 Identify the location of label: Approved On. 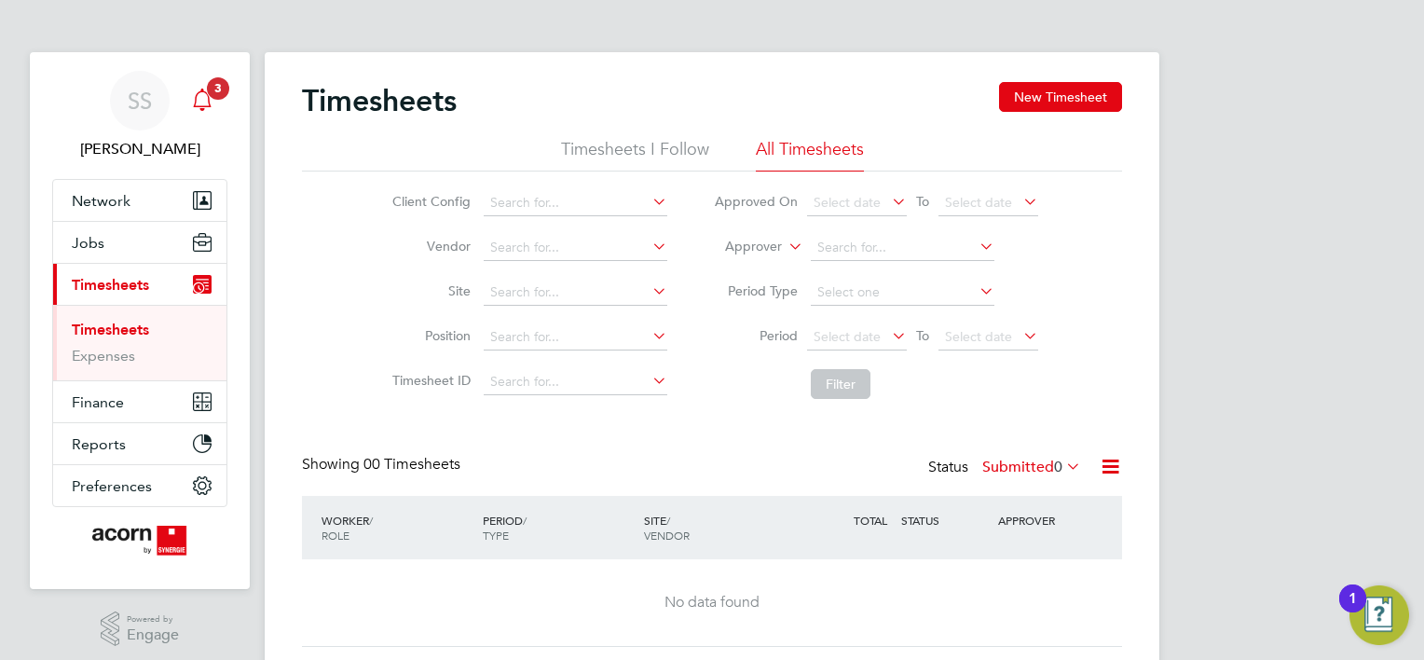
(756, 201).